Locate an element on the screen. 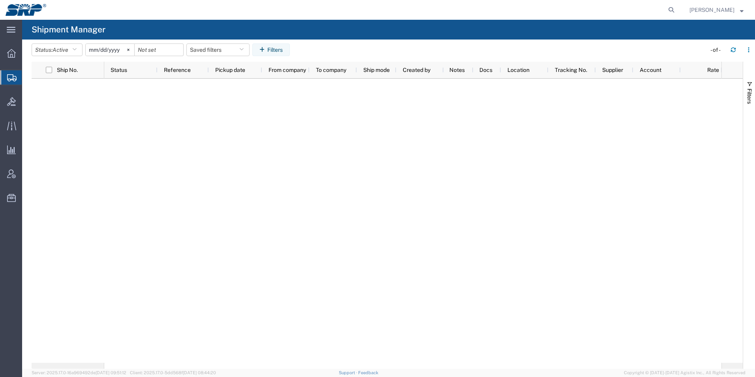 The image size is (755, 377). span: Created by is located at coordinates (417, 70).